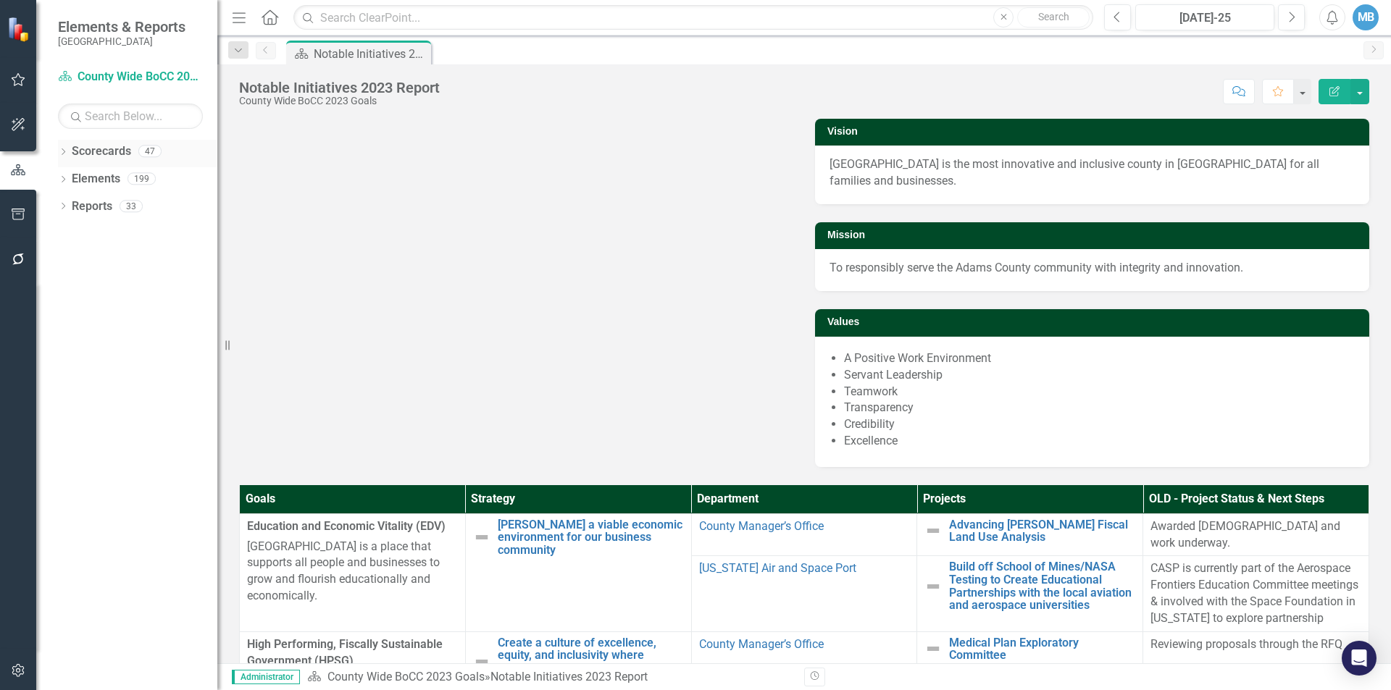 The image size is (1391, 690). What do you see at coordinates (1099, 424) in the screenshot?
I see `li: Credibility` at bounding box center [1099, 424].